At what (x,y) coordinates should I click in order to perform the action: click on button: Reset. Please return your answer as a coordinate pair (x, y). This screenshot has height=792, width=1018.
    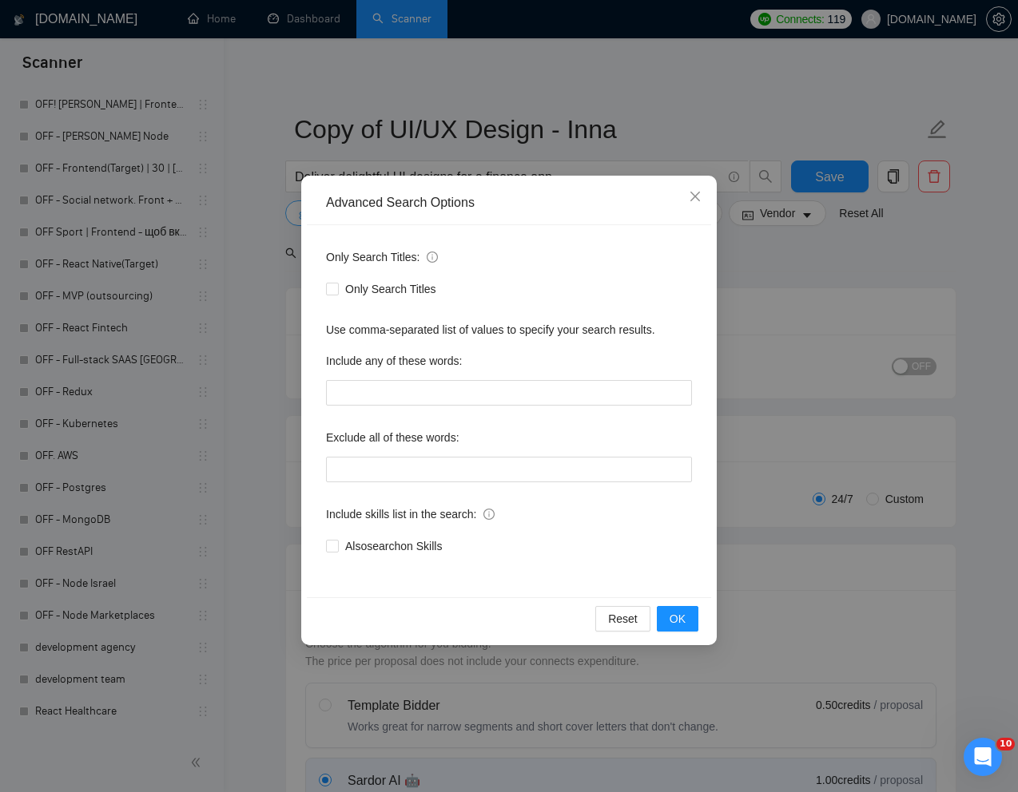
    Looking at the image, I should click on (622, 619).